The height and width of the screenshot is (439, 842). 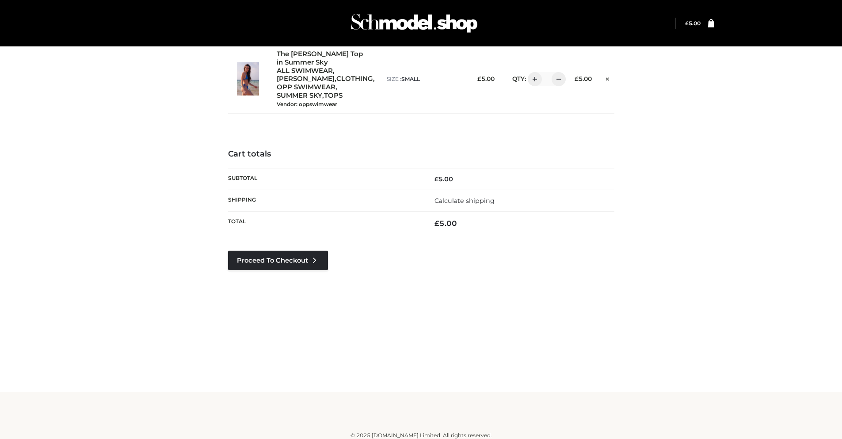 What do you see at coordinates (324, 201) in the screenshot?
I see `th: Shipping` at bounding box center [324, 201].